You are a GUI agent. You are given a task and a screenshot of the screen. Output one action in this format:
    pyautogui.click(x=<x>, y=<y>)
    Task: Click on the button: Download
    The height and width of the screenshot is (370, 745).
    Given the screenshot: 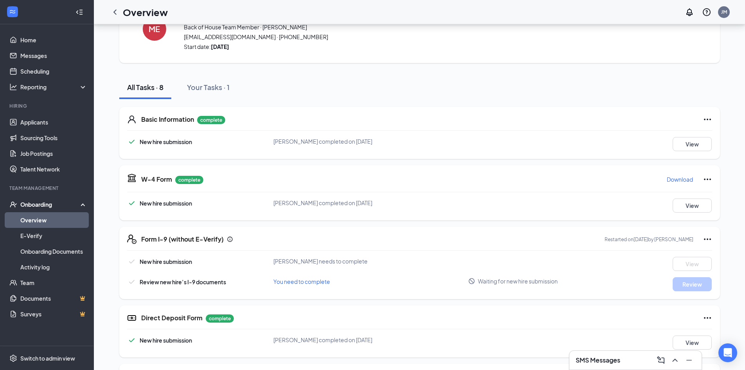 What is the action you would take?
    pyautogui.click(x=680, y=179)
    